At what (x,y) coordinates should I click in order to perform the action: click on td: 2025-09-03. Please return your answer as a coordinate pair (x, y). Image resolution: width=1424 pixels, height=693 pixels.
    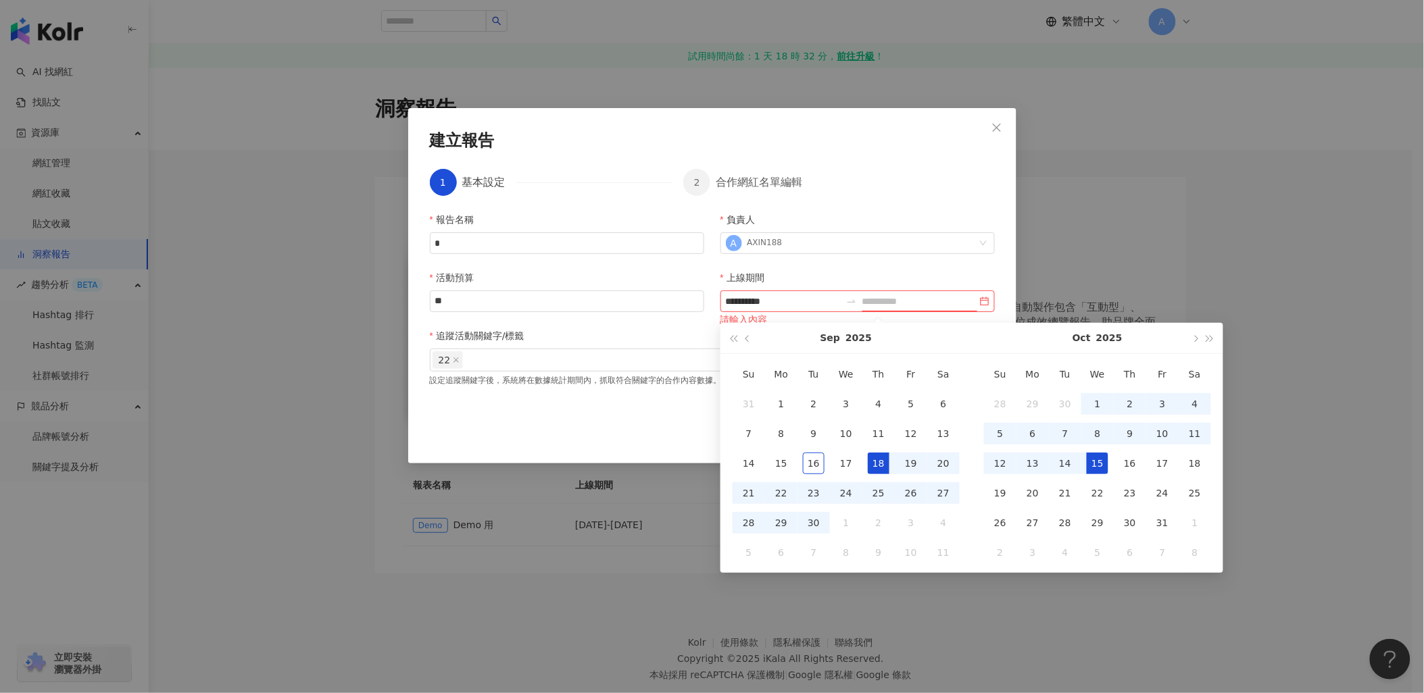
    Looking at the image, I should click on (846, 404).